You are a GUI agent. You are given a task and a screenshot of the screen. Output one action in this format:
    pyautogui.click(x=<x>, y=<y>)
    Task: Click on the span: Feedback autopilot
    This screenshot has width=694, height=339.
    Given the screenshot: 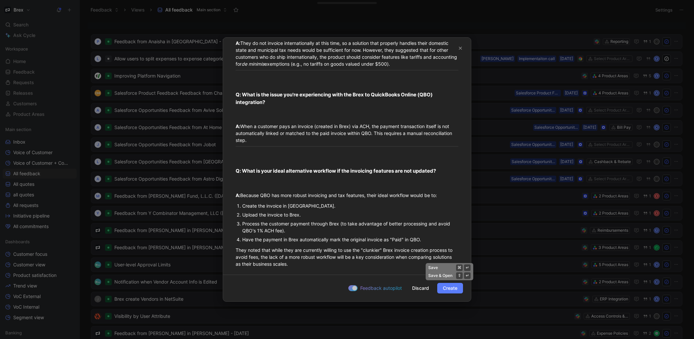 What is the action you would take?
    pyautogui.click(x=381, y=288)
    